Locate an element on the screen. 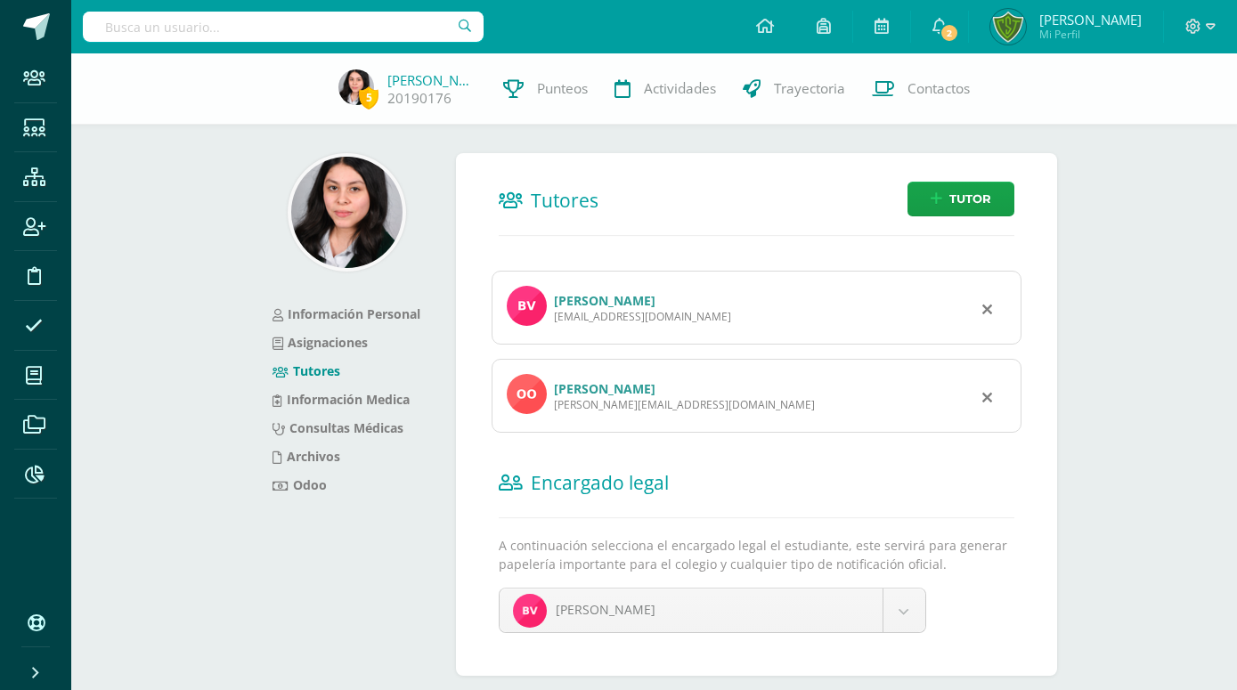 The width and height of the screenshot is (1237, 690). a: Información Personal is located at coordinates (346, 313).